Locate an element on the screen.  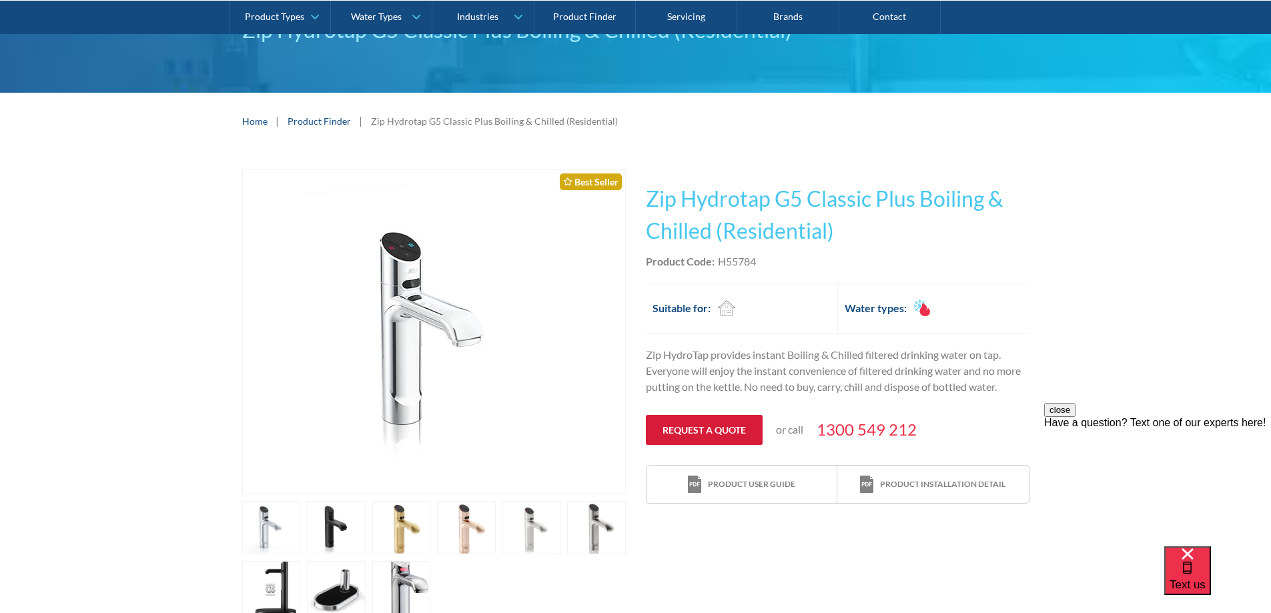
h1: Zip Hydrotap G5 Classic Plus Boiling & Chilled (Residential) is located at coordinates (837, 215).